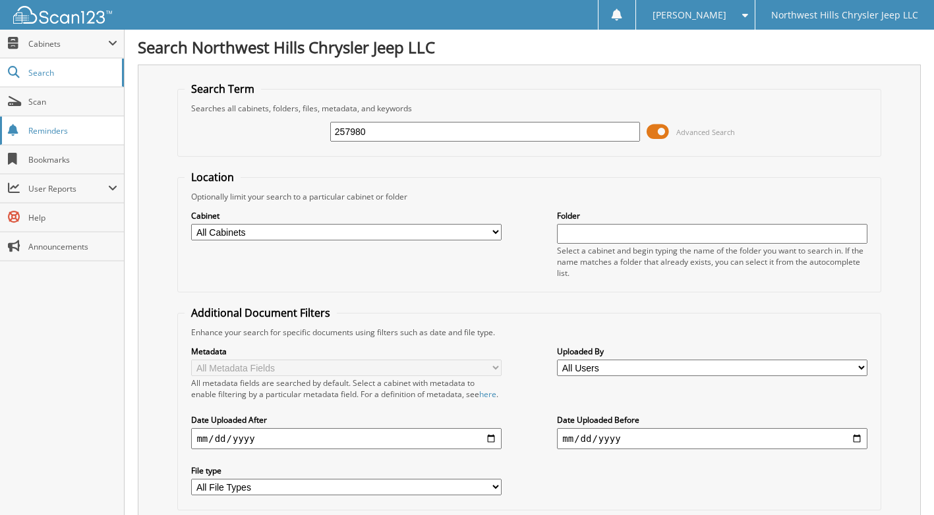 The image size is (934, 515). Describe the element at coordinates (712, 420) in the screenshot. I see `label: Date Uploaded Before` at that location.